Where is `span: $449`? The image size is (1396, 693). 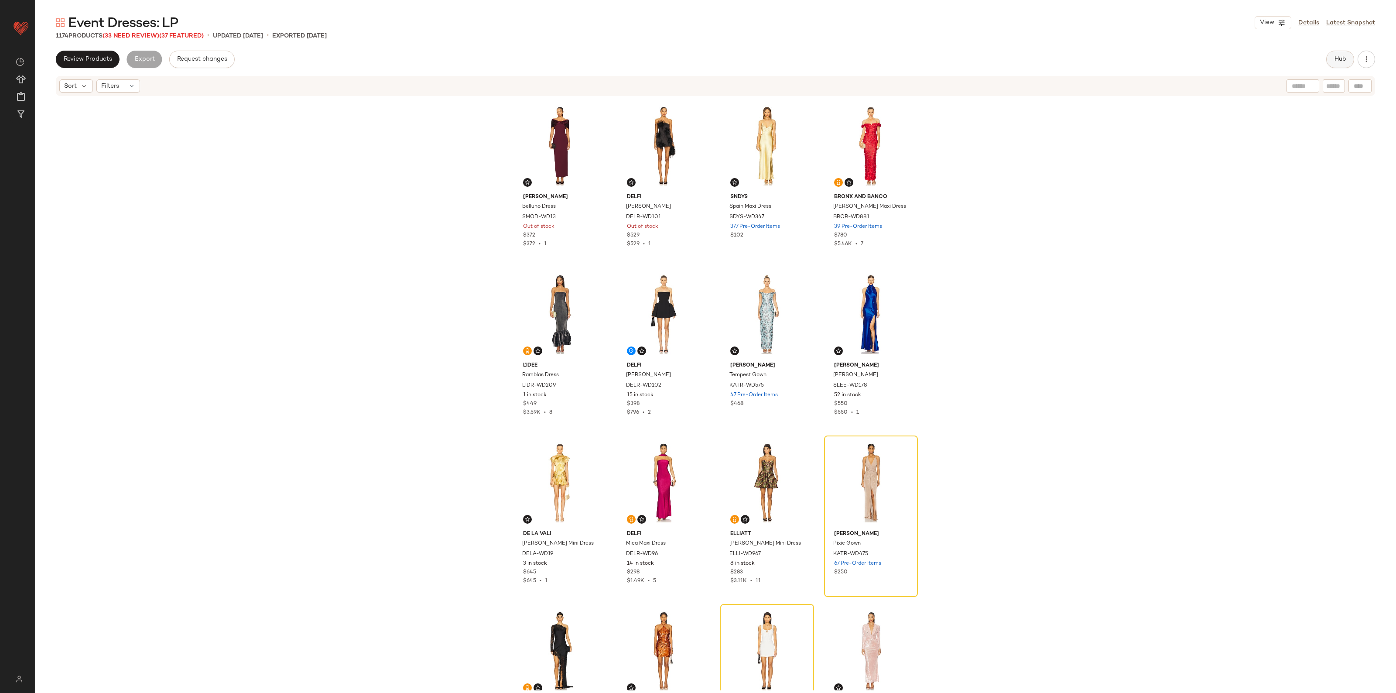
span: $449 is located at coordinates (530, 404).